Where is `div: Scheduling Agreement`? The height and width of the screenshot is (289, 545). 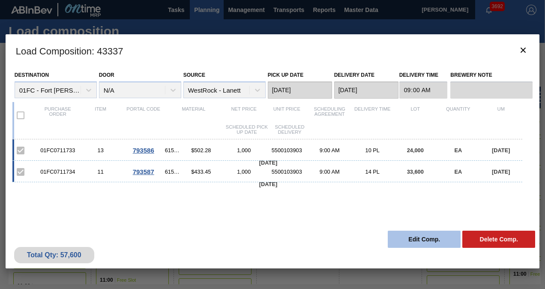
div: Scheduling Agreement is located at coordinates (329, 115).